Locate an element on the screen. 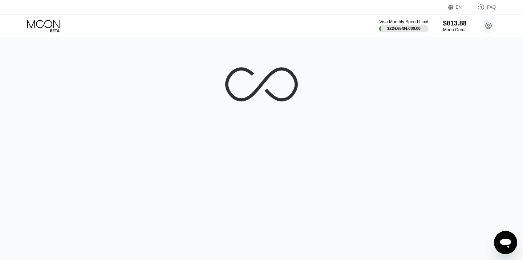 Image resolution: width=523 pixels, height=260 pixels. div: EN is located at coordinates (459, 7).